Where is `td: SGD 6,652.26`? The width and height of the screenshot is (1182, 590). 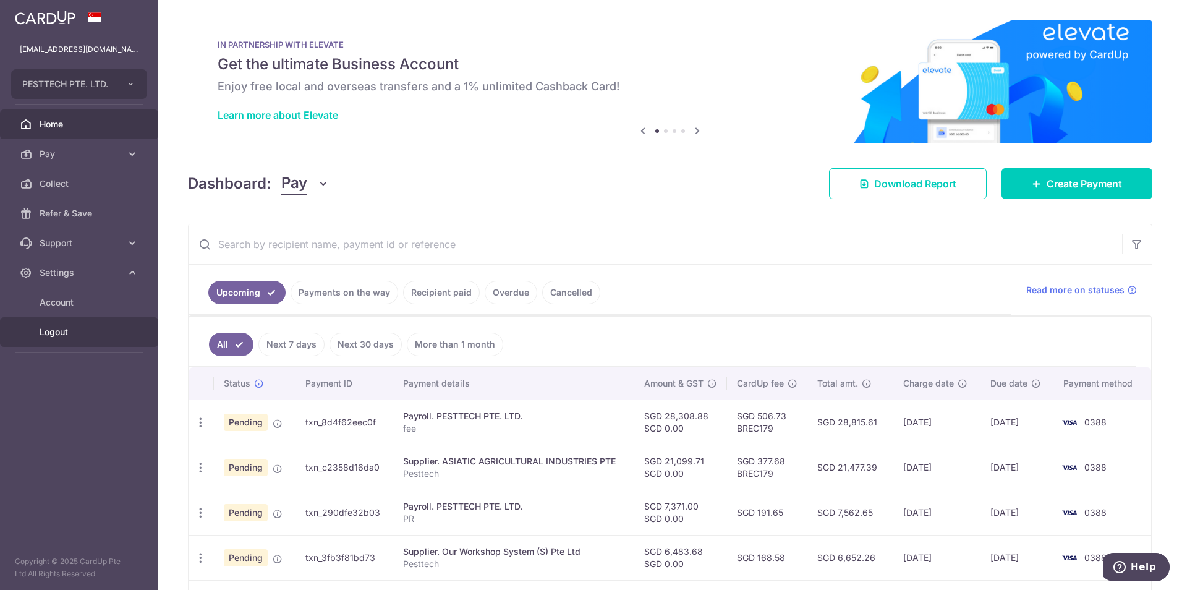 td: SGD 6,652.26 is located at coordinates (851, 557).